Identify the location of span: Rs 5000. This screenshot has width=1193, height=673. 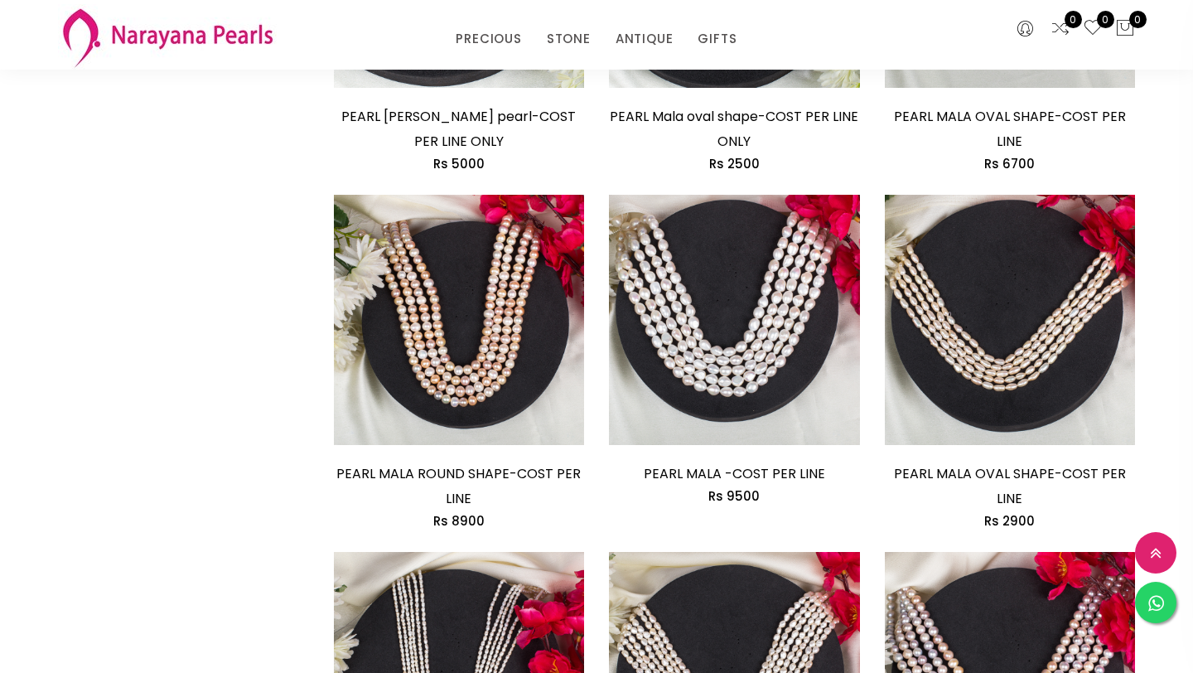
(459, 163).